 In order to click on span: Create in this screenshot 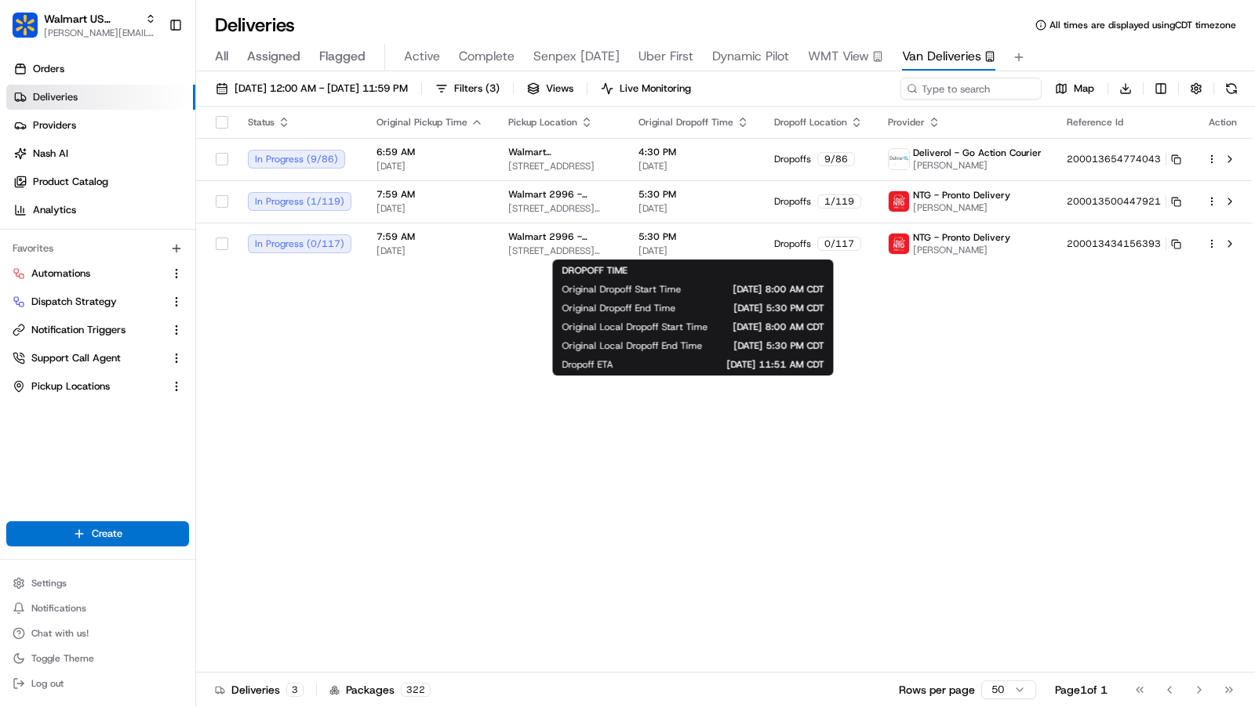, I will do `click(107, 534)`.